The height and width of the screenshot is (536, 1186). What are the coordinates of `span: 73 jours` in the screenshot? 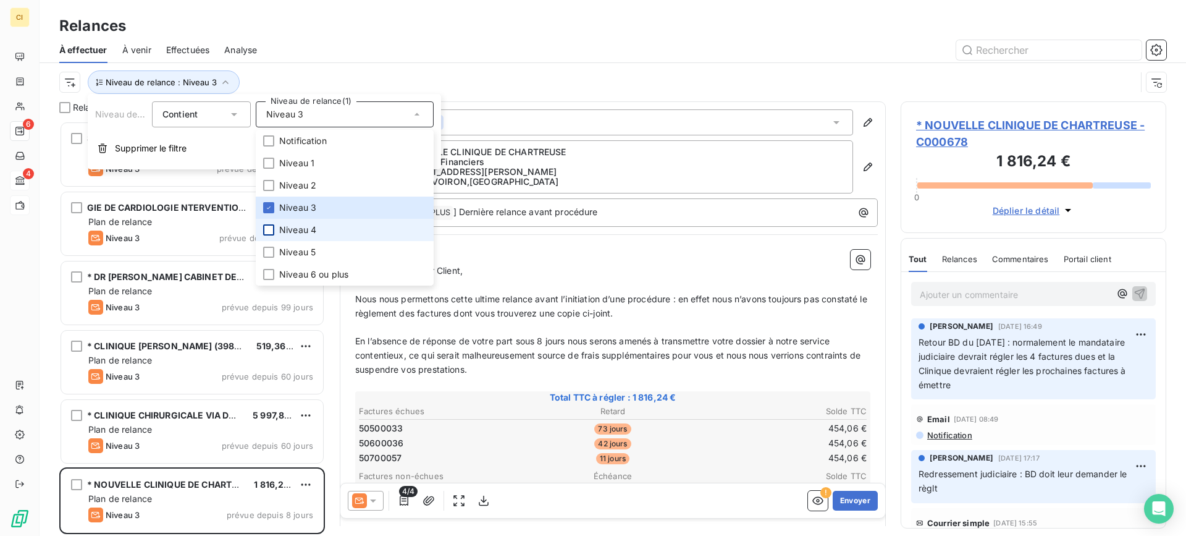 It's located at (612, 429).